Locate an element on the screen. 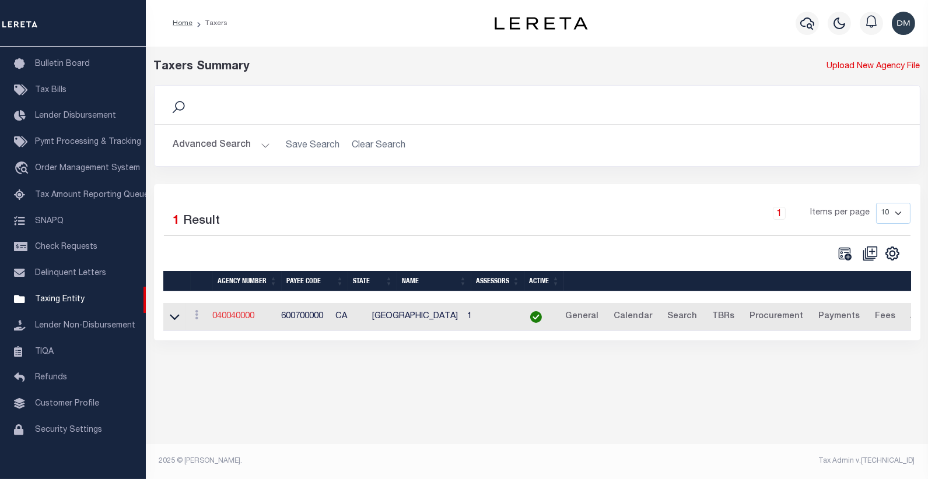  span: 1 is located at coordinates (177, 221).